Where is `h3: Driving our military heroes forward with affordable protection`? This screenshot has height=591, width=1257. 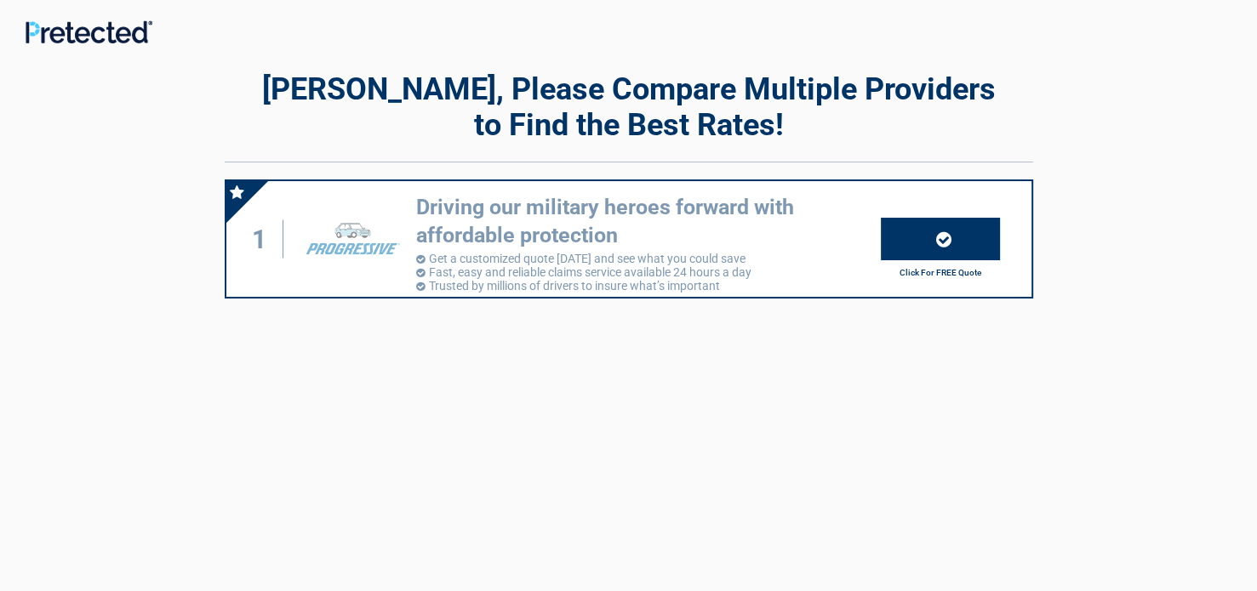 h3: Driving our military heroes forward with affordable protection is located at coordinates (648, 221).